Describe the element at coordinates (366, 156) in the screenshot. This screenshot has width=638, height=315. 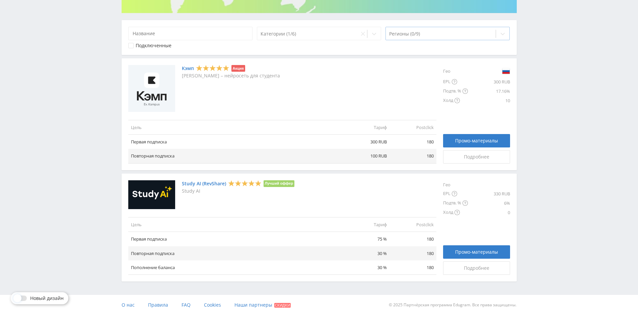
I see `td: 100 RUB` at that location.